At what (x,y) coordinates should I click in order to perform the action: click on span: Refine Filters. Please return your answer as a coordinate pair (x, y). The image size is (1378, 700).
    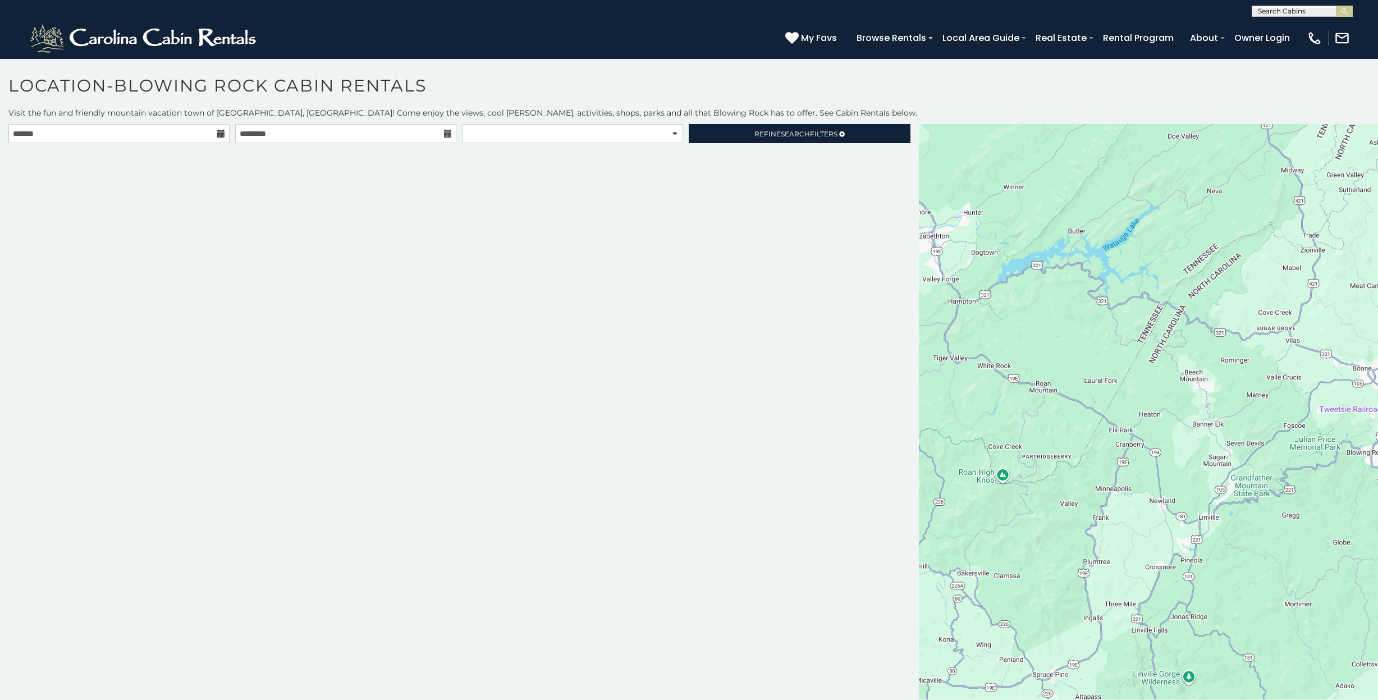
    Looking at the image, I should click on (796, 134).